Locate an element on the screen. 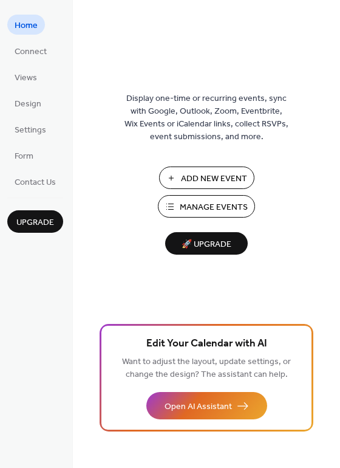  a: Design is located at coordinates (28, 103).